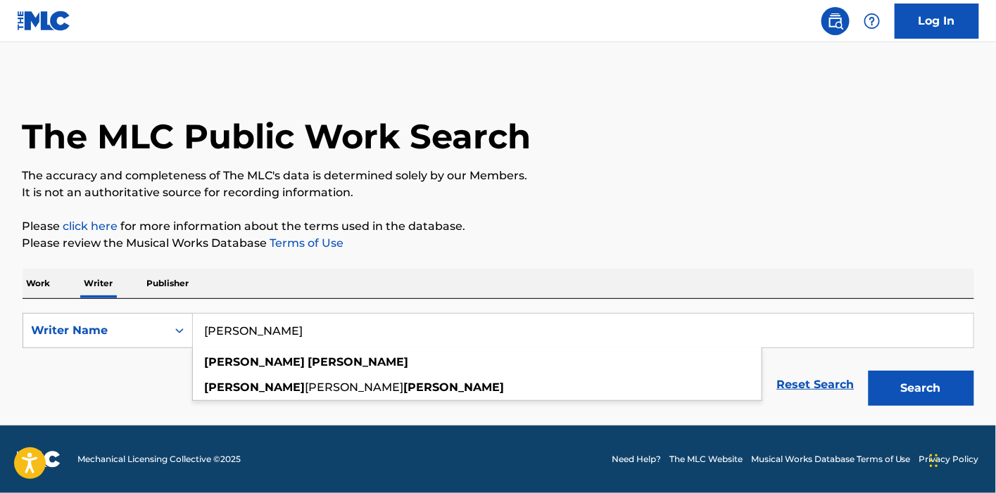 Image resolution: width=996 pixels, height=493 pixels. I want to click on img: search, so click(835, 21).